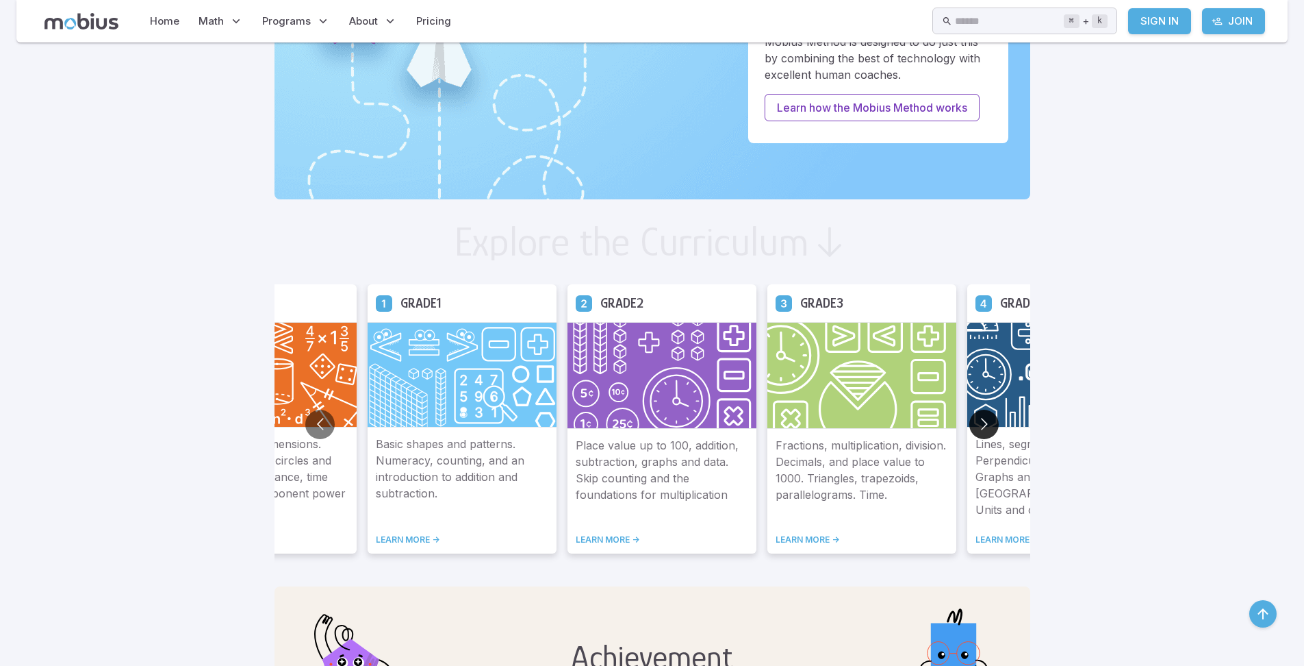  Describe the element at coordinates (262, 477) in the screenshot. I see `p: Pythagoras in 3 dimensions. Area of sectors of circles and donuts. Speed, distance, time logic pr...` at that location.